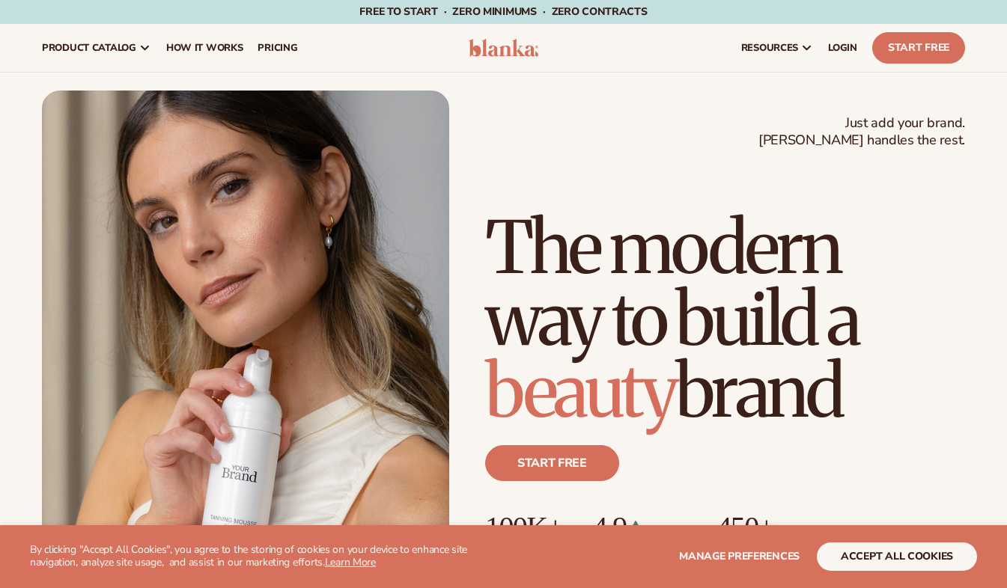 Image resolution: width=1007 pixels, height=588 pixels. Describe the element at coordinates (777, 48) in the screenshot. I see `a: resources` at that location.